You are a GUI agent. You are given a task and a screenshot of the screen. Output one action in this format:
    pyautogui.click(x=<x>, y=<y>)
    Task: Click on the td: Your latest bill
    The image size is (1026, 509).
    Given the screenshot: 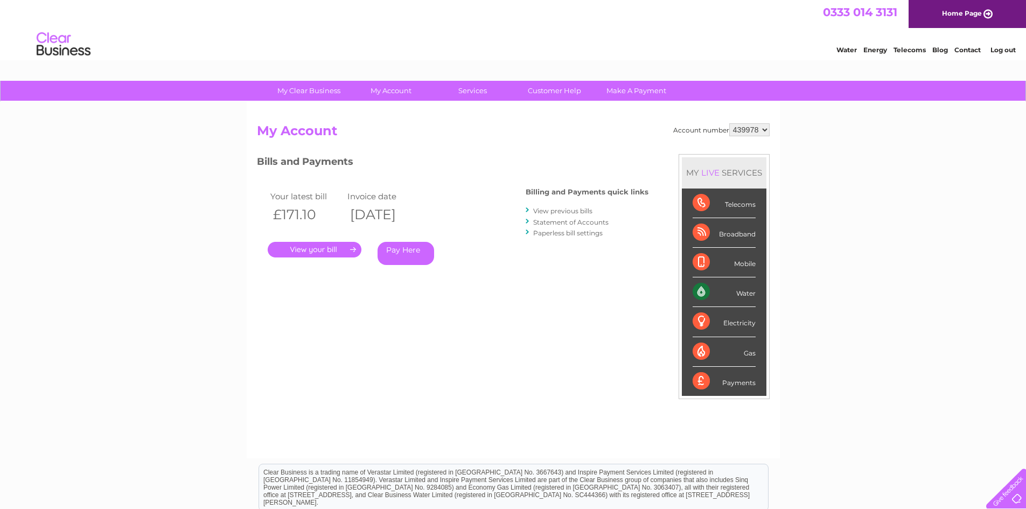 What is the action you would take?
    pyautogui.click(x=307, y=196)
    